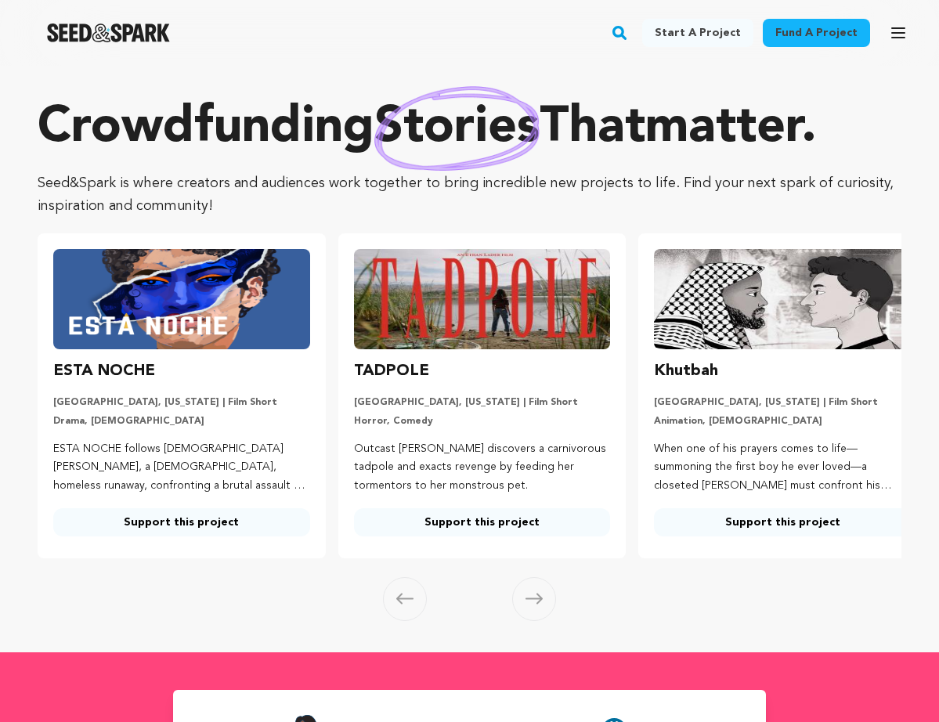 The height and width of the screenshot is (722, 939). What do you see at coordinates (182, 299) in the screenshot?
I see `img: ESTA NOCHE image` at bounding box center [182, 299].